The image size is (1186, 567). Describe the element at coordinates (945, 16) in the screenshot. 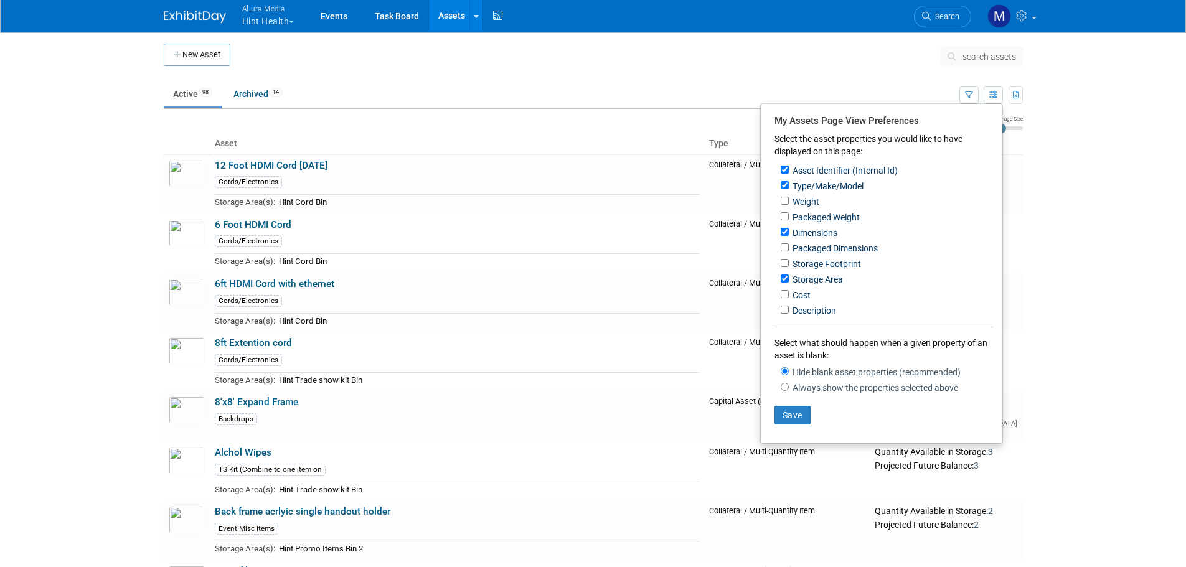

I see `span: Search` at that location.